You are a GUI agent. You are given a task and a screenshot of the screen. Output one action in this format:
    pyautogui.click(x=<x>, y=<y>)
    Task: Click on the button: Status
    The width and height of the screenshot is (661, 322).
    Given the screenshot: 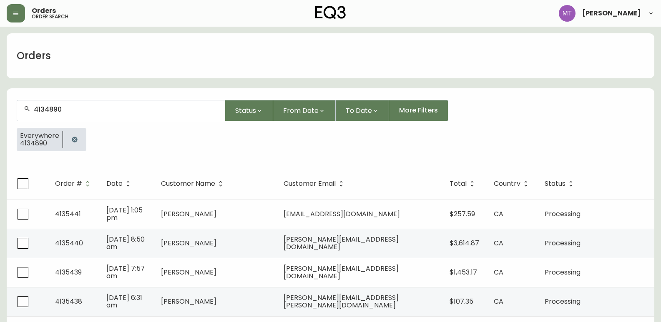 What is the action you would take?
    pyautogui.click(x=249, y=111)
    